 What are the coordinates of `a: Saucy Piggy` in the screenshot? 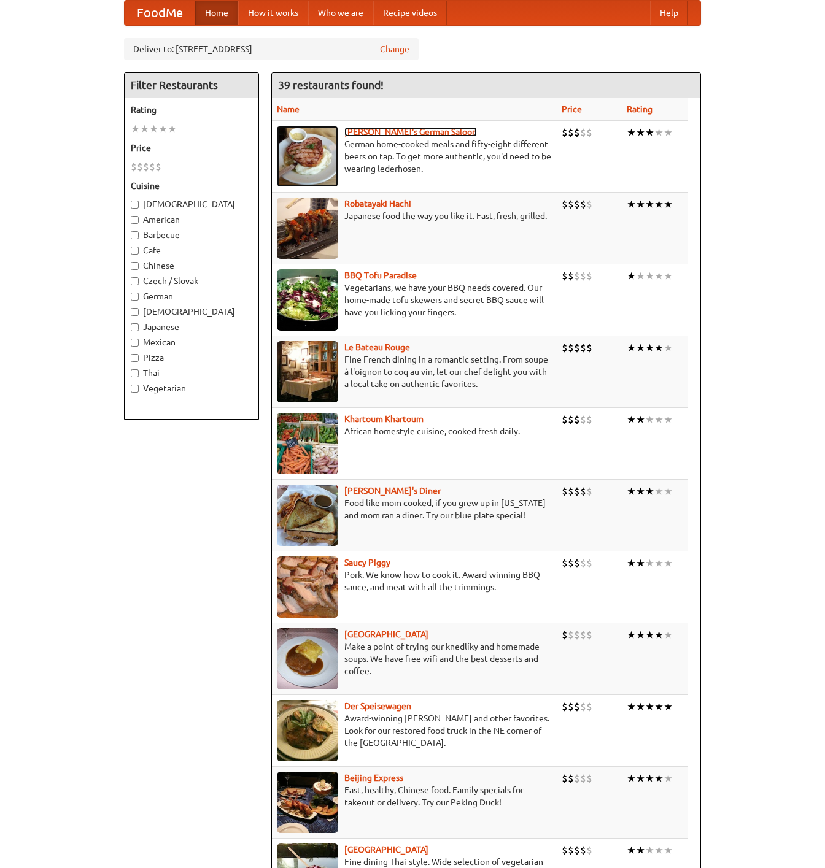 It's located at (367, 563).